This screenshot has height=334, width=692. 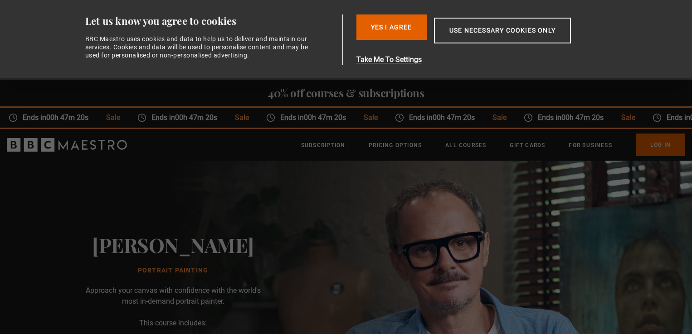 What do you see at coordinates (173, 271) in the screenshot?
I see `h1: Portrait Painting` at bounding box center [173, 271].